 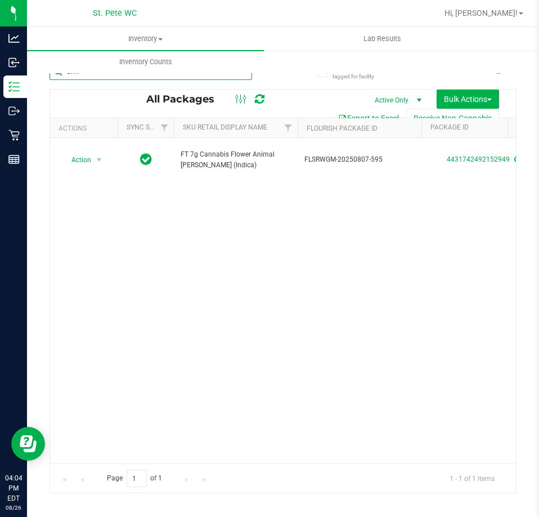 I want to click on span: Sync from Compliance System, so click(x=516, y=159).